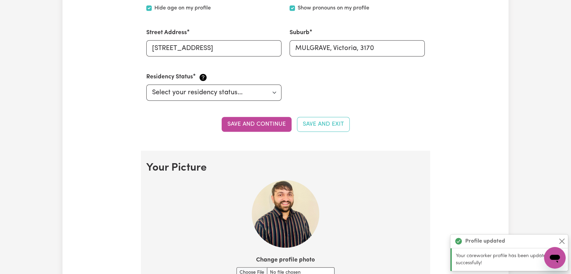  Describe the element at coordinates (182, 8) in the screenshot. I see `label: Hide age on my profile` at that location.